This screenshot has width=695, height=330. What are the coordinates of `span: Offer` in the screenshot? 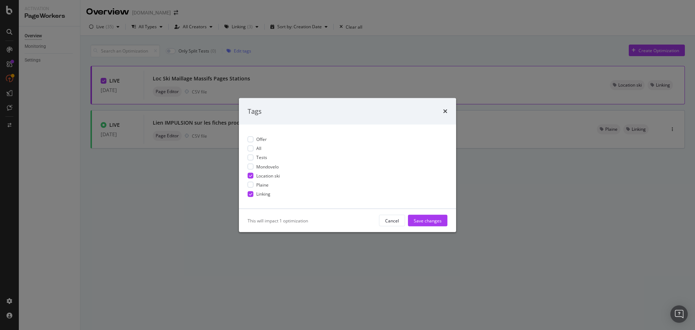 It's located at (261, 139).